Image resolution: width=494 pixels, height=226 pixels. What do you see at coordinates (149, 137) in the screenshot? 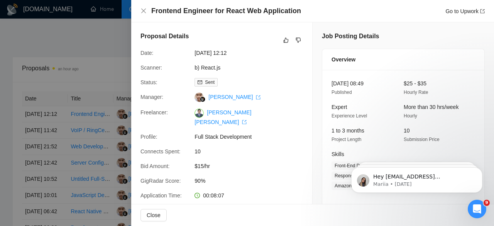
I see `span: Profile:` at bounding box center [149, 137].